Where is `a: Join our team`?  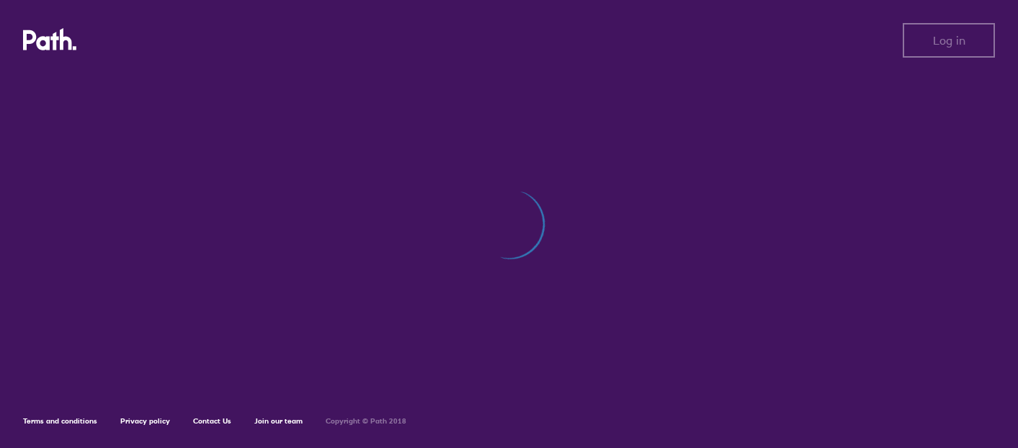 a: Join our team is located at coordinates (278, 421).